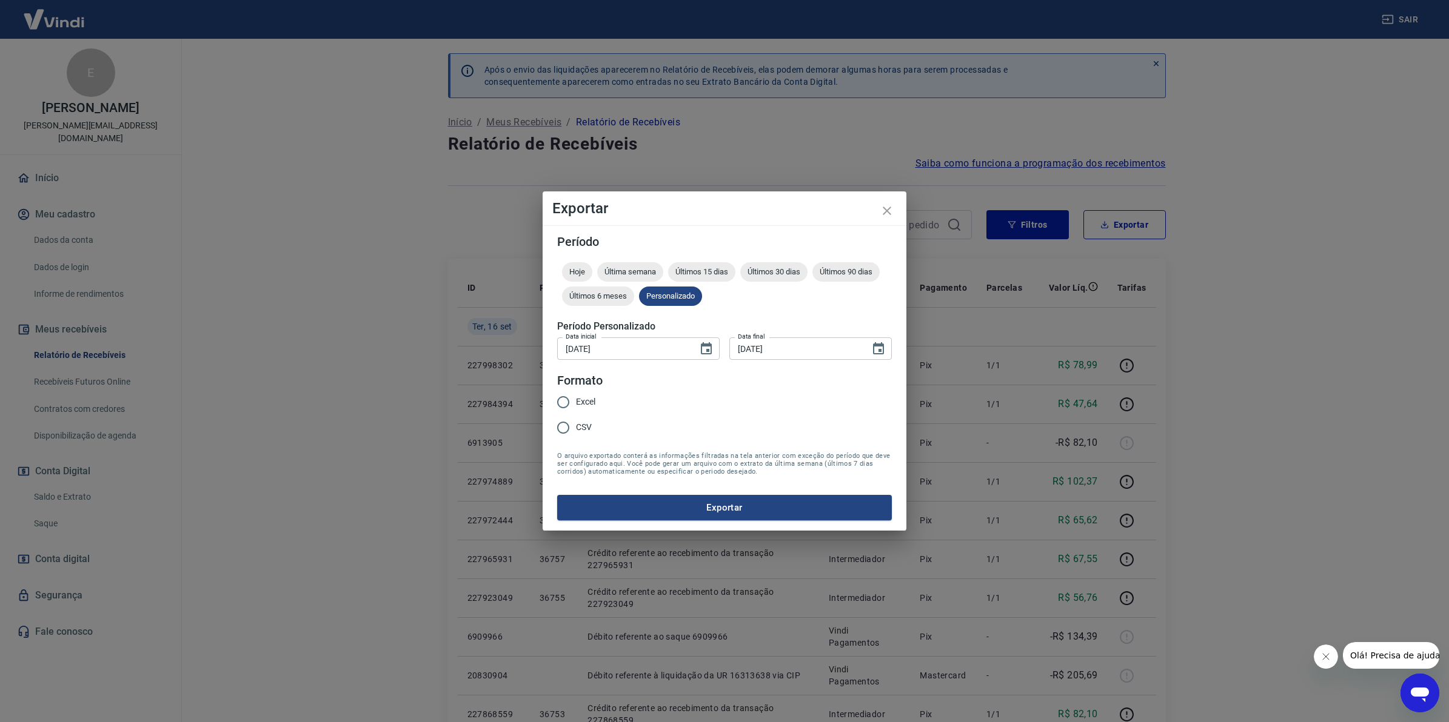 The height and width of the screenshot is (722, 1449). Describe the element at coordinates (724, 209) in the screenshot. I see `h4: Exportar` at that location.